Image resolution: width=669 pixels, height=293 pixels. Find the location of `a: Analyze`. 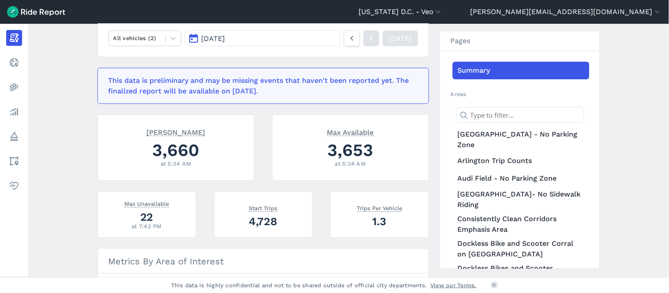

a: Analyze is located at coordinates (14, 112).